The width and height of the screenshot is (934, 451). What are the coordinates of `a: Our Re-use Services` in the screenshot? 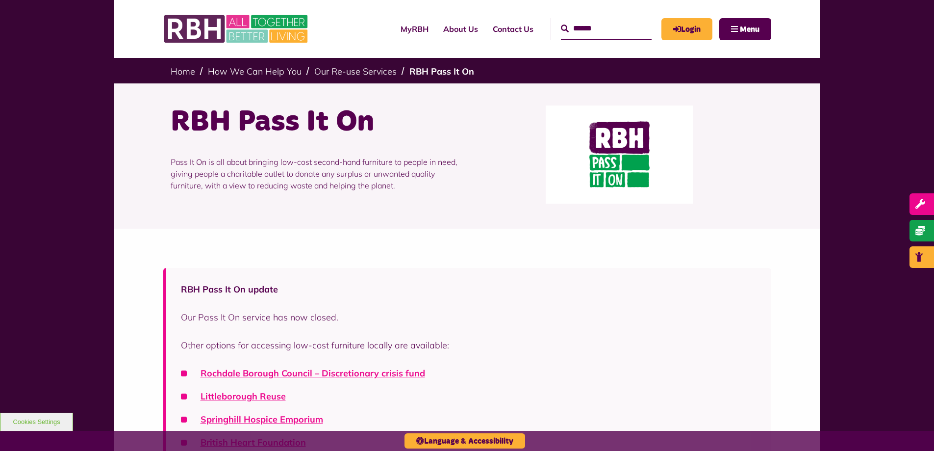 It's located at (356, 71).